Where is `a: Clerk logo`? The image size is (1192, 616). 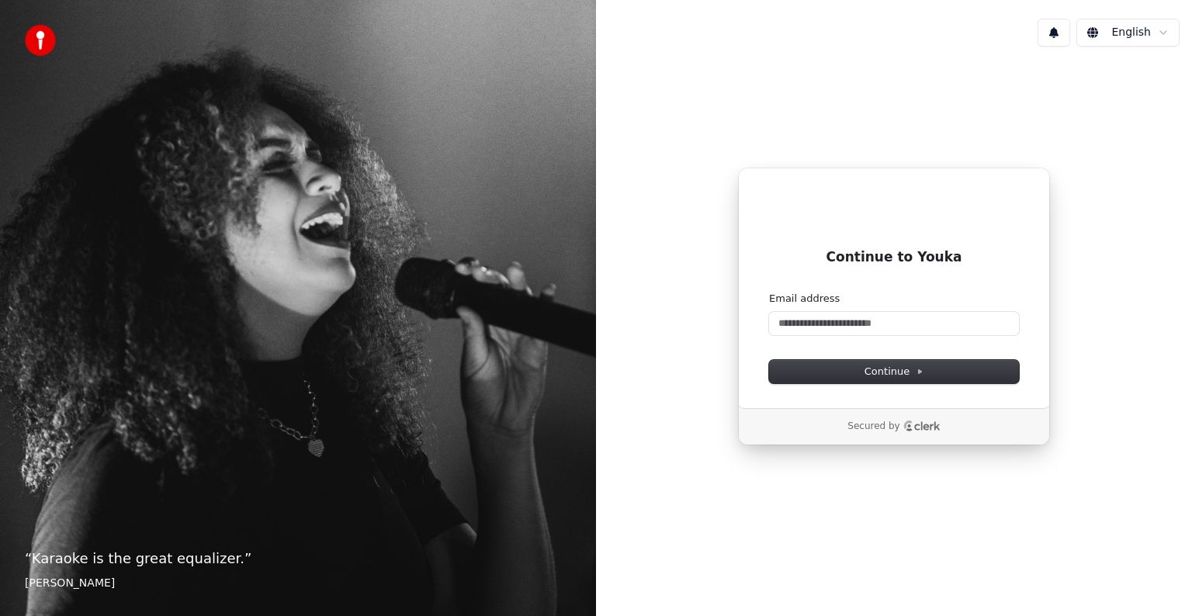 a: Clerk logo is located at coordinates (922, 426).